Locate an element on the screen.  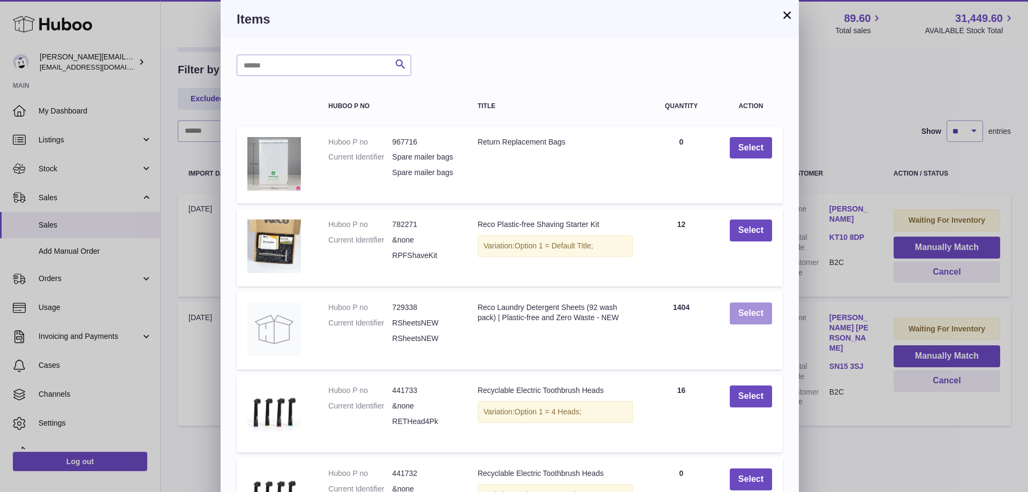
td: 0 is located at coordinates (681, 165).